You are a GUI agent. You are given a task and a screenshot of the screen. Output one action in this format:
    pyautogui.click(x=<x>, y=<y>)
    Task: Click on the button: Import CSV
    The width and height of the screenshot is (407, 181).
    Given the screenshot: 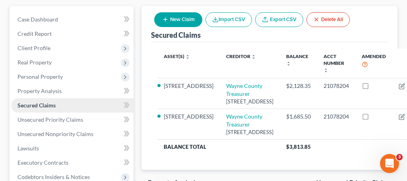 What is the action you would take?
    pyautogui.click(x=228, y=19)
    